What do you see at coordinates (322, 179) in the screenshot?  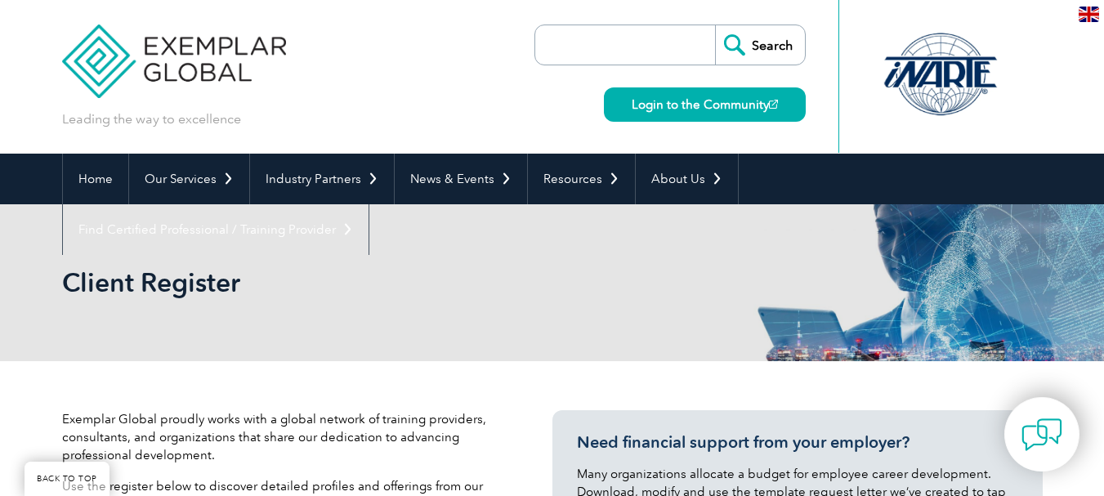 I see `a: Industry Partners` at bounding box center [322, 179].